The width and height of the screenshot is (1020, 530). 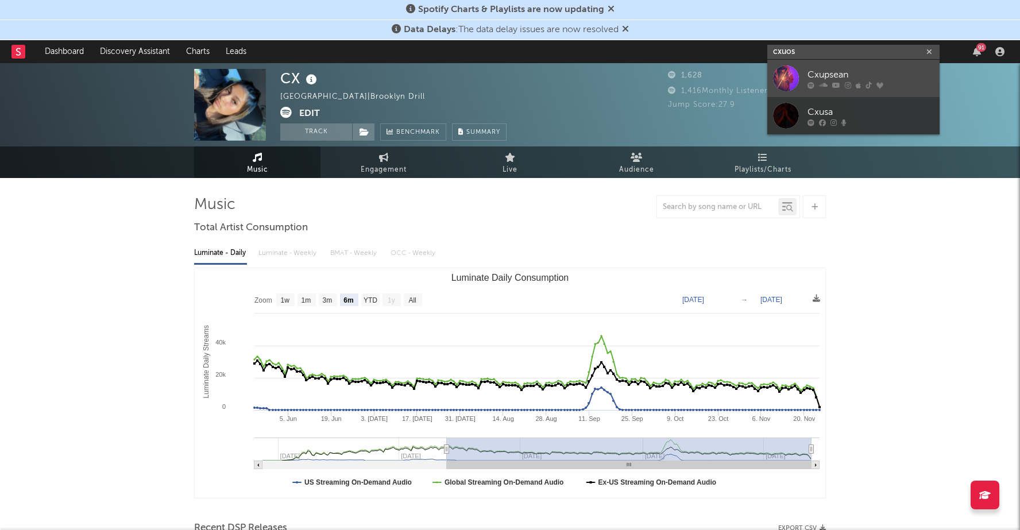 What do you see at coordinates (206, 361) in the screenshot?
I see `text: Luminate Daily Streams` at bounding box center [206, 361].